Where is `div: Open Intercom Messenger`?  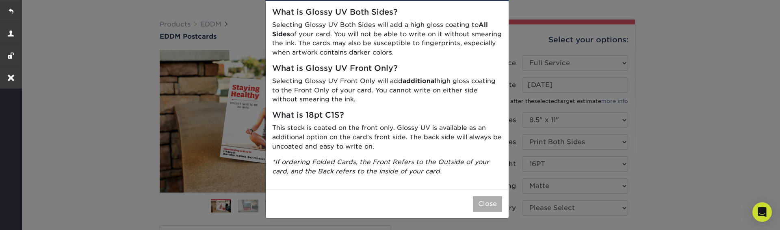
div: Open Intercom Messenger is located at coordinates (763, 212).